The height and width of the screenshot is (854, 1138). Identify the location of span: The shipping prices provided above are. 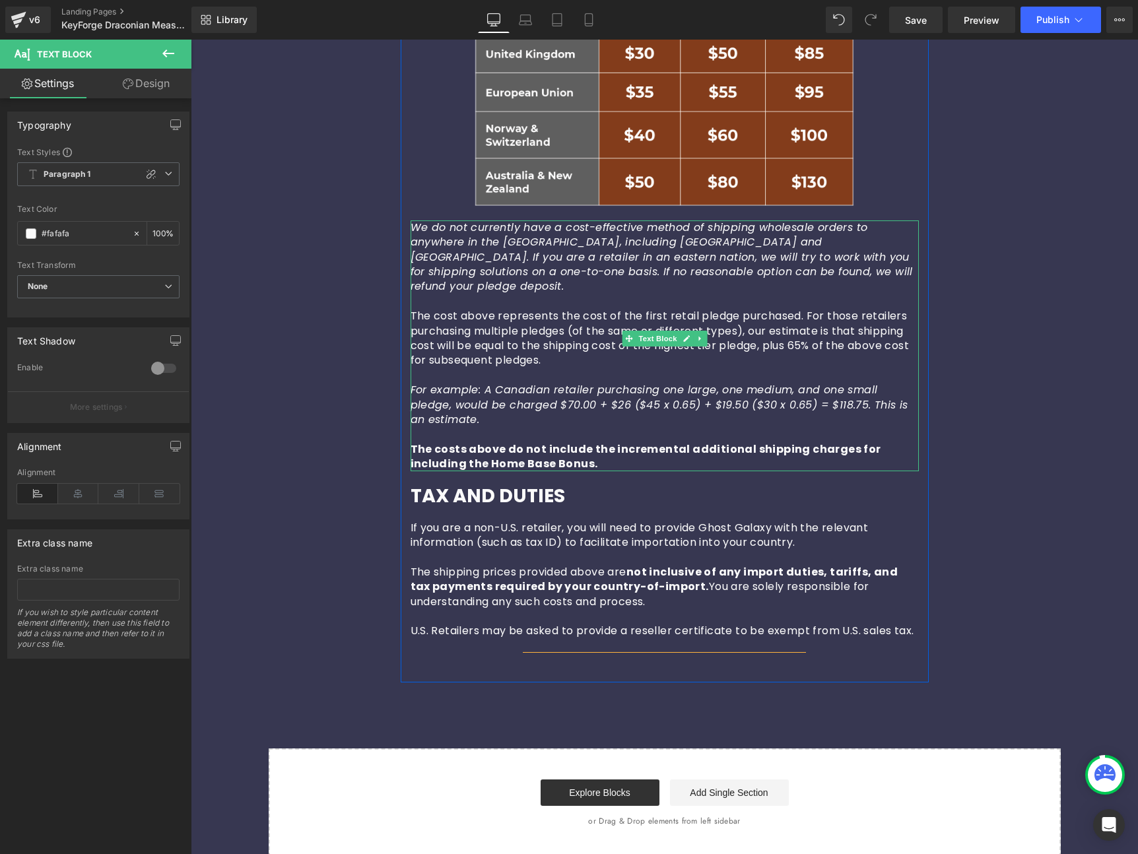
(327, 532).